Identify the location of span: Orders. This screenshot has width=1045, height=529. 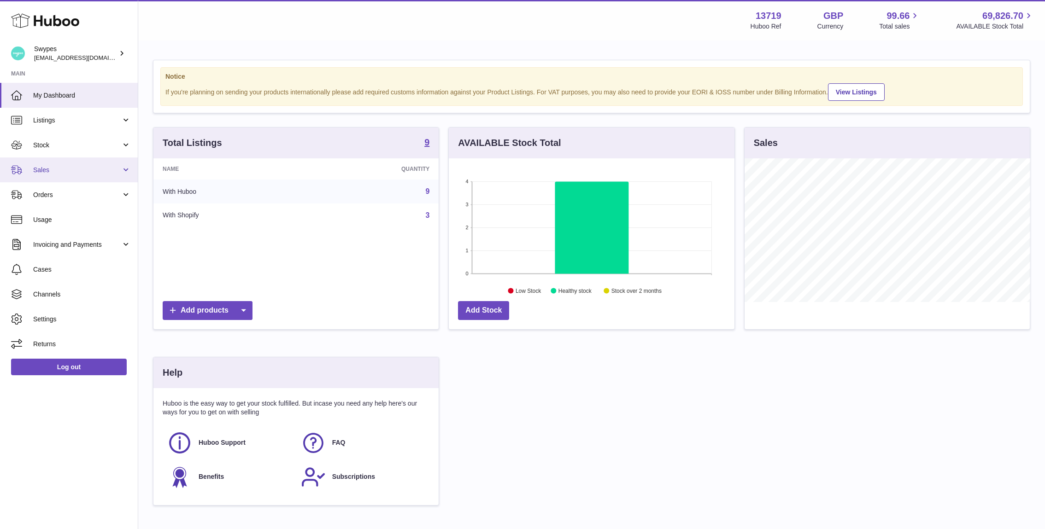
(77, 195).